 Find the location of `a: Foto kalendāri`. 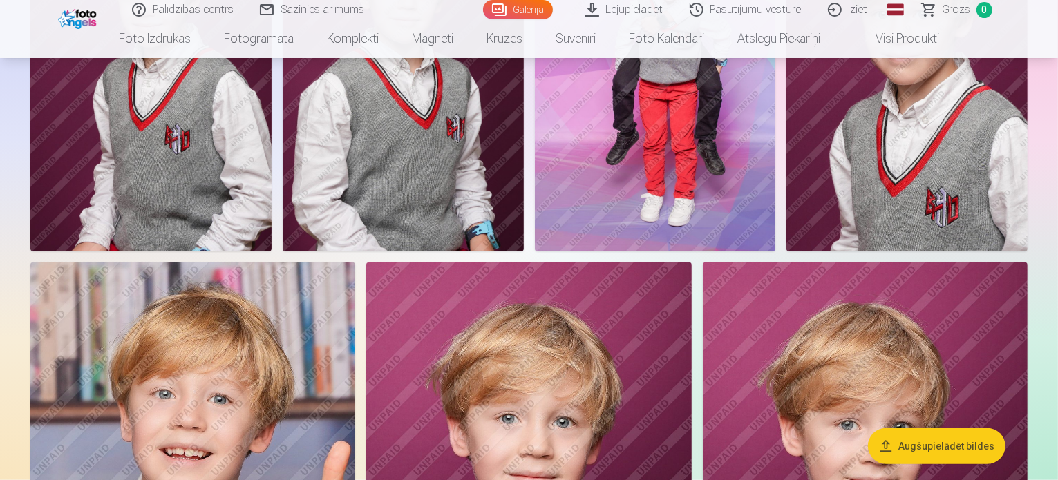

a: Foto kalendāri is located at coordinates (666, 39).